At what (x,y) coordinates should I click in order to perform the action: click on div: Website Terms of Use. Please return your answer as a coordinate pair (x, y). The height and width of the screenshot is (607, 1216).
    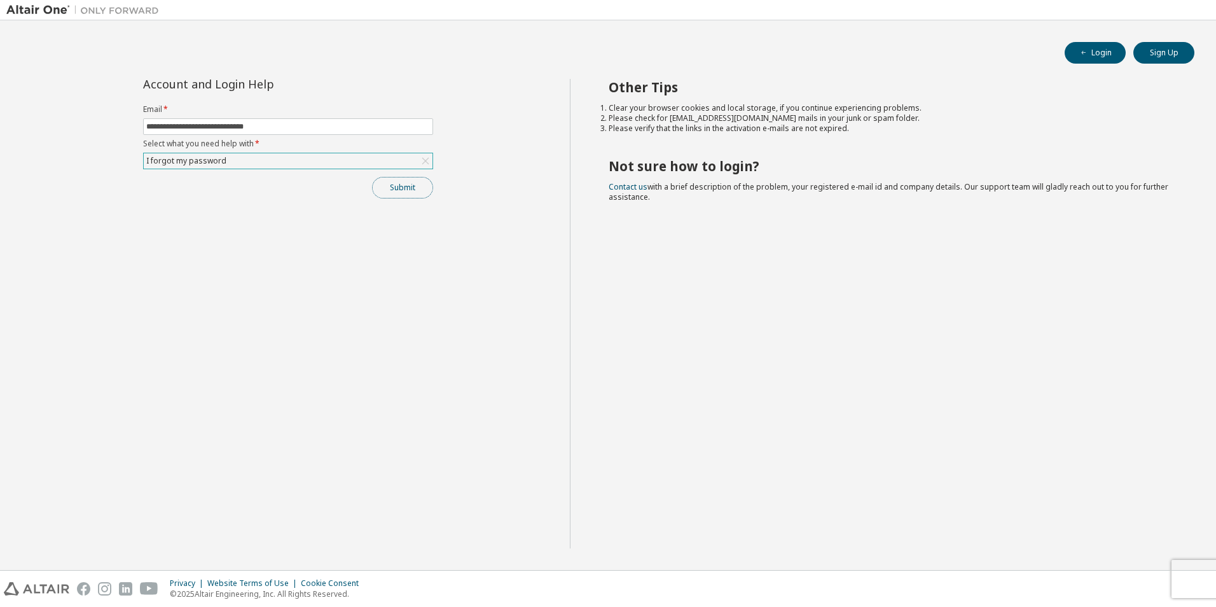
    Looking at the image, I should click on (254, 583).